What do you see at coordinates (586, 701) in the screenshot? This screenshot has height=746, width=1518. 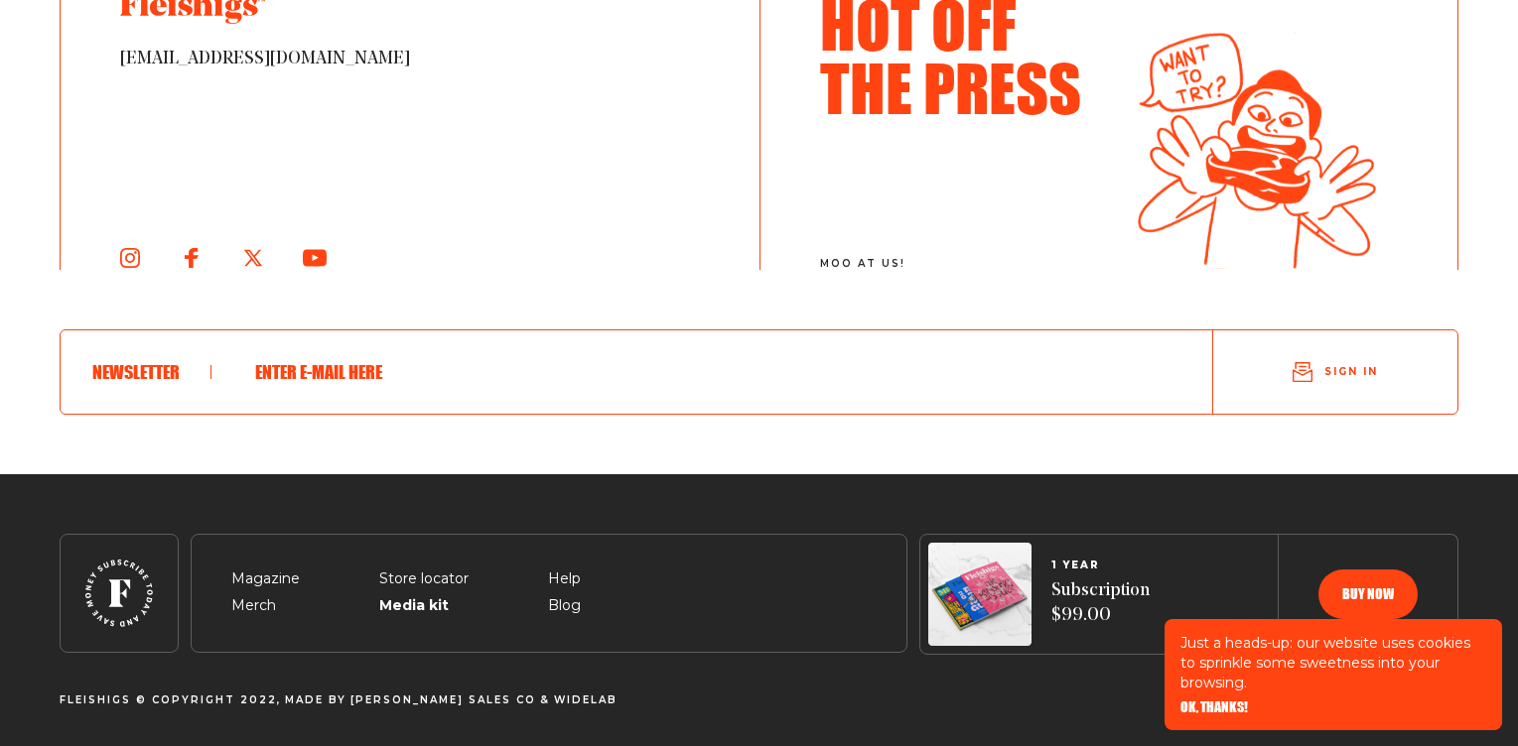 I see `span: Widelab` at bounding box center [586, 701].